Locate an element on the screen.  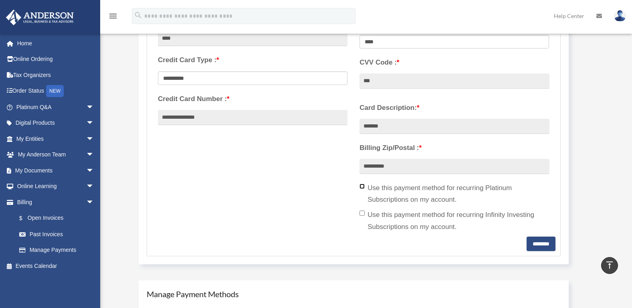
label: CVV Code : is located at coordinates (454, 62).